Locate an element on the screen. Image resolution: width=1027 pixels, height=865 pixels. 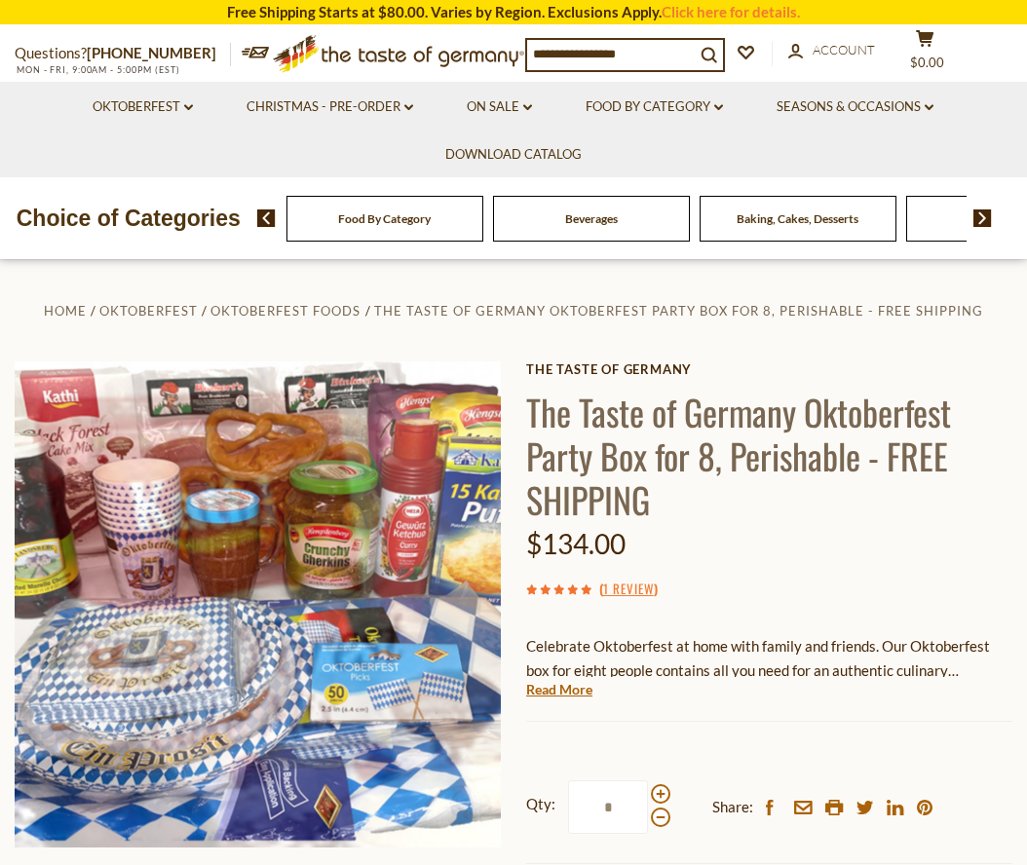
a: Click here for details. is located at coordinates (731, 12).